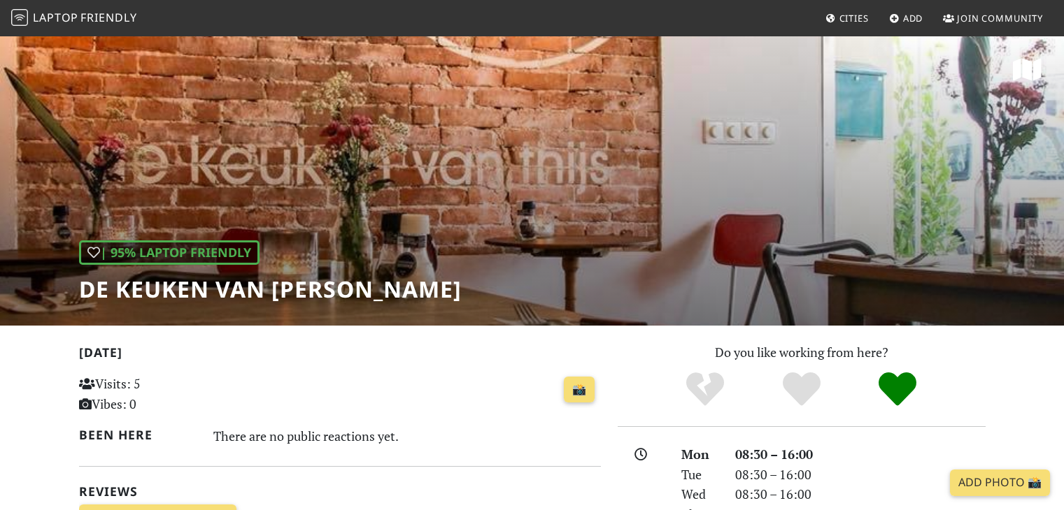  What do you see at coordinates (169, 252) in the screenshot?
I see `div: | 95% Laptop Friendly` at bounding box center [169, 252].